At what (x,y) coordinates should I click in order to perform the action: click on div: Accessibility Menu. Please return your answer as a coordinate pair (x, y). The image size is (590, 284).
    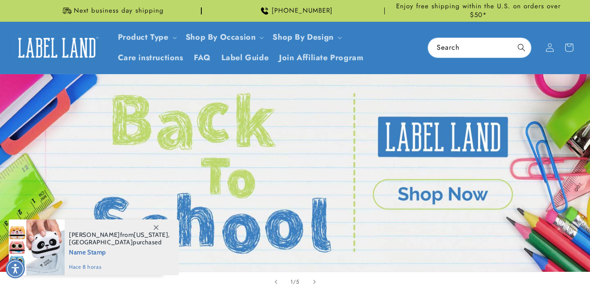
    Looking at the image, I should click on (15, 269).